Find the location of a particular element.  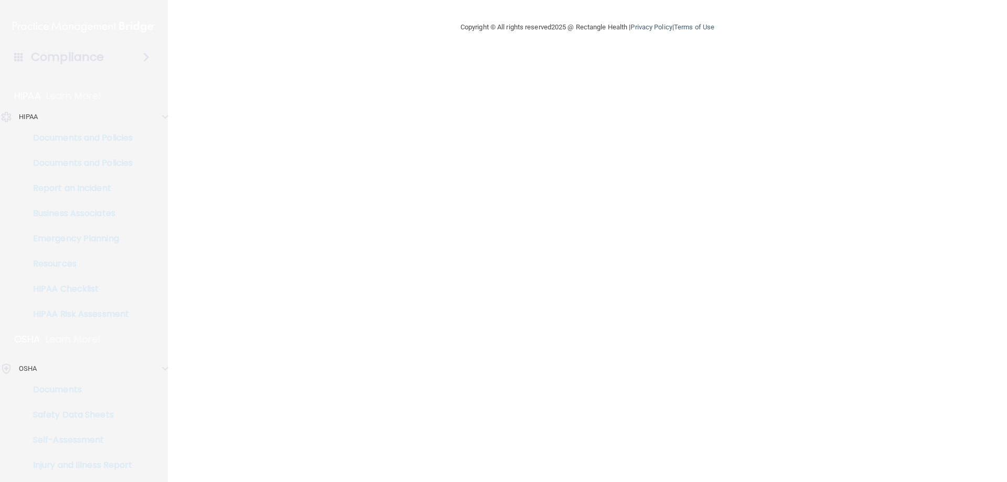

p: Report an Incident is located at coordinates (78, 188).